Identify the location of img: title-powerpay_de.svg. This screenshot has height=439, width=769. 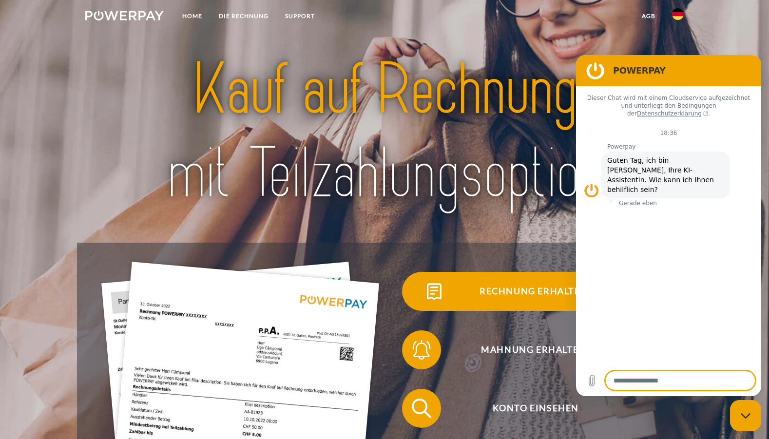
(384, 132).